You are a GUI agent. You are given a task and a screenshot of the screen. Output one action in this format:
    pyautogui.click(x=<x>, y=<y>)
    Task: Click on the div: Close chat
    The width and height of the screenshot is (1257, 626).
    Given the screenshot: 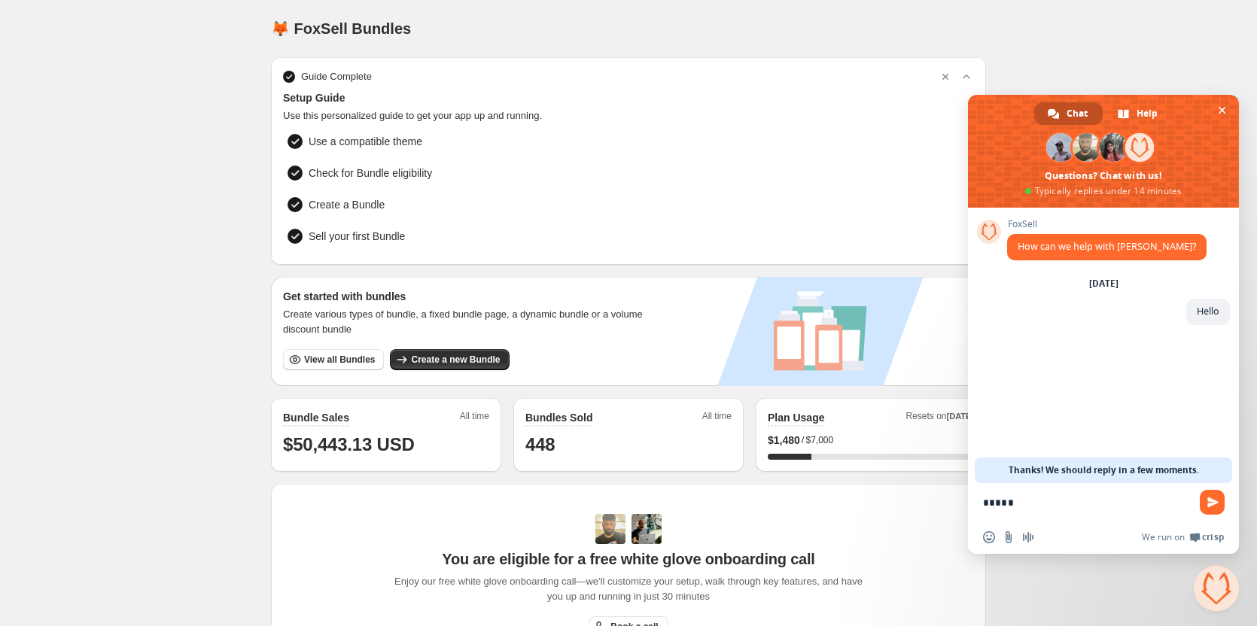 What is the action you would take?
    pyautogui.click(x=1216, y=588)
    